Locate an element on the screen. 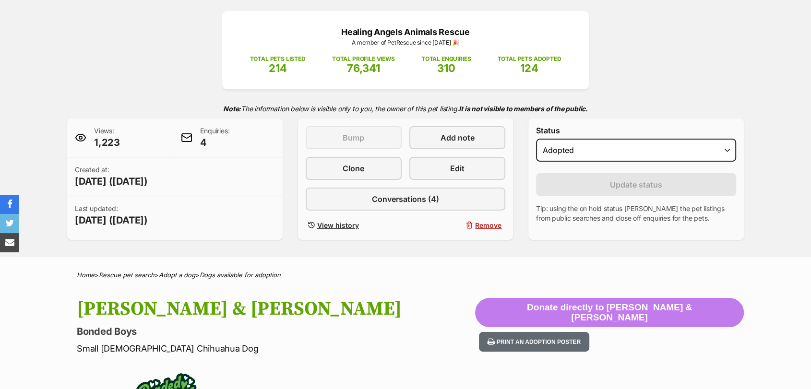 This screenshot has height=389, width=811. span: Update status is located at coordinates (636, 185).